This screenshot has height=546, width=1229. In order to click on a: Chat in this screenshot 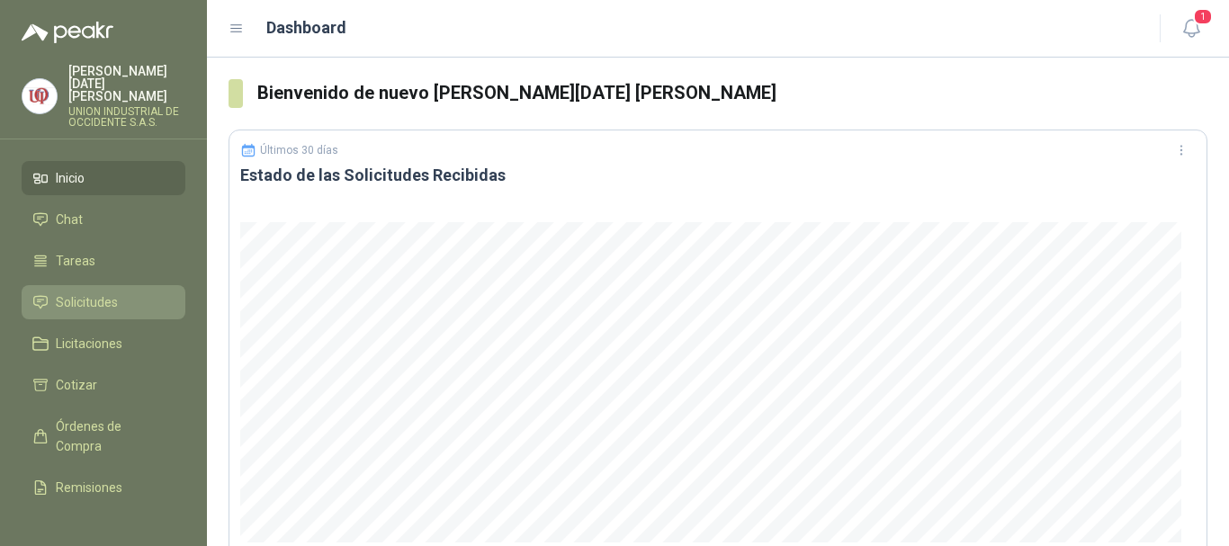, I will do `click(103, 220)`.